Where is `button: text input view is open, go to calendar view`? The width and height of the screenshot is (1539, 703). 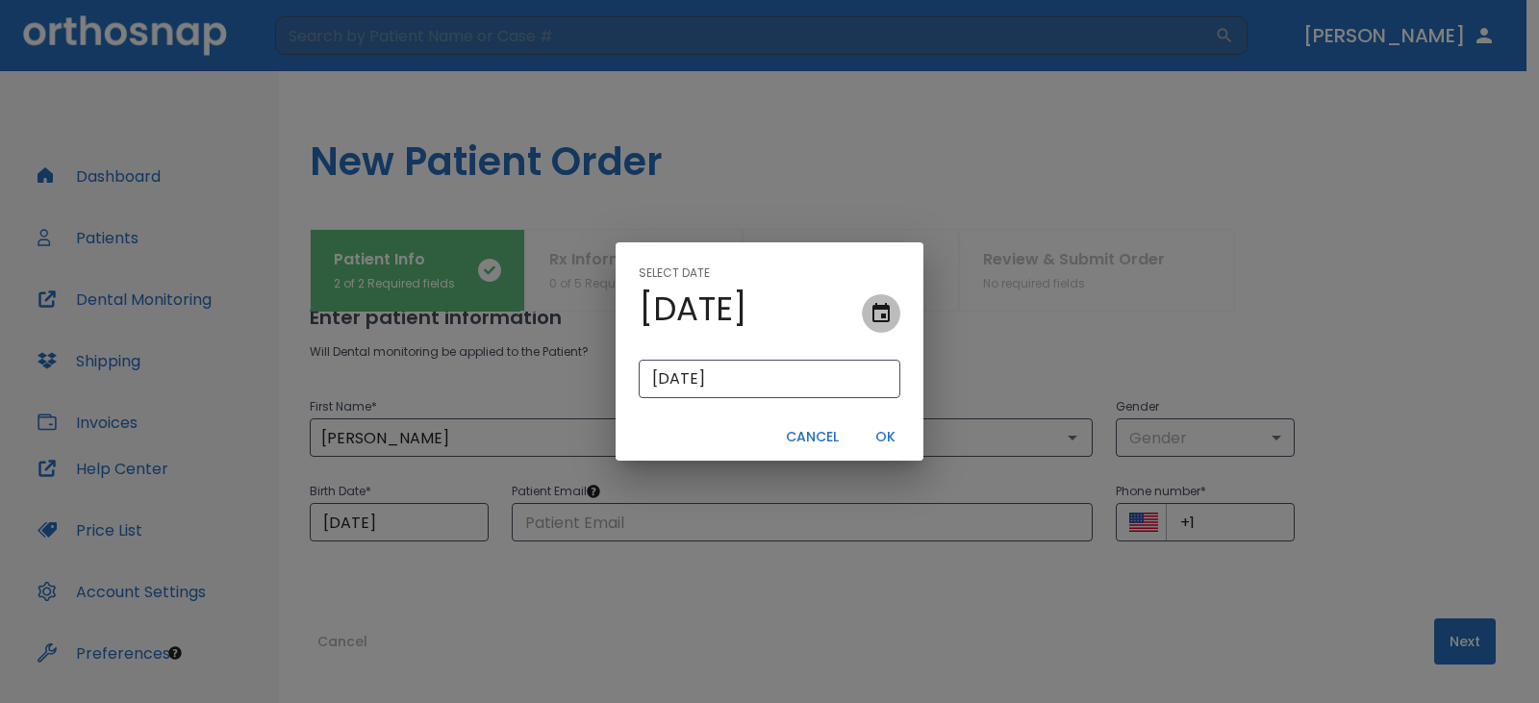
button: text input view is open, go to calendar view is located at coordinates (881, 313).